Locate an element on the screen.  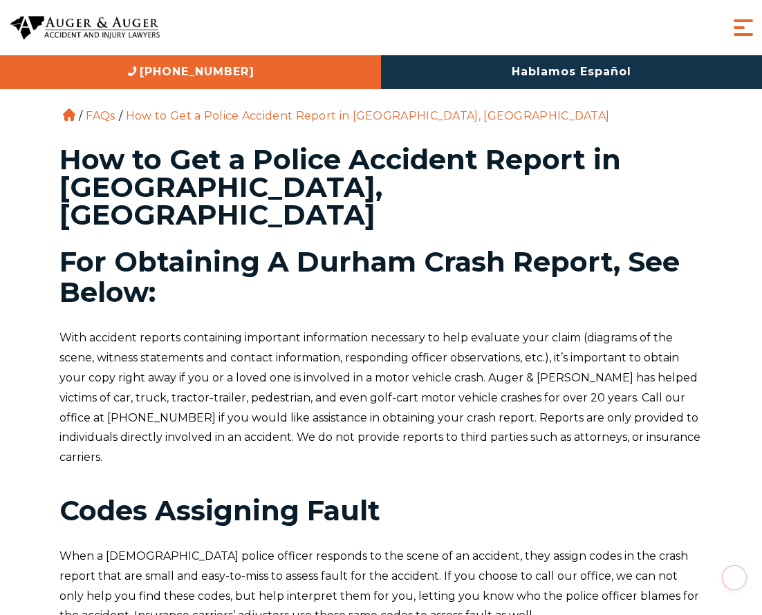
a: Hablamos Español is located at coordinates (571, 72).